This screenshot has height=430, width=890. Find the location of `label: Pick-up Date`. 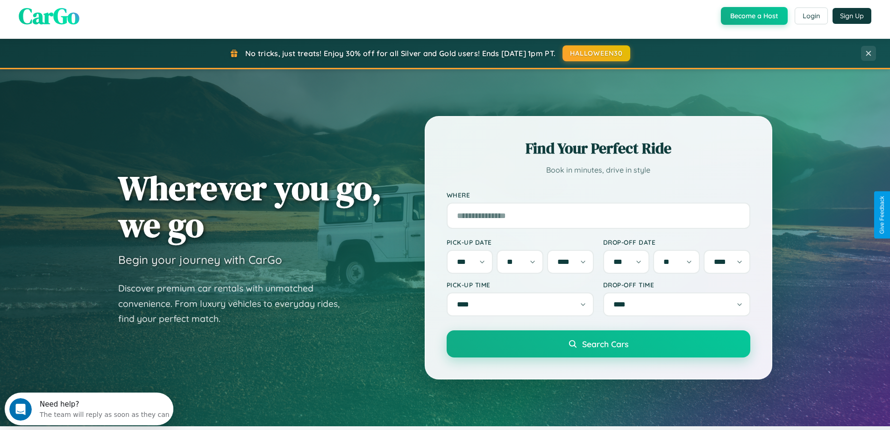

label: Pick-up Date is located at coordinates (520, 242).